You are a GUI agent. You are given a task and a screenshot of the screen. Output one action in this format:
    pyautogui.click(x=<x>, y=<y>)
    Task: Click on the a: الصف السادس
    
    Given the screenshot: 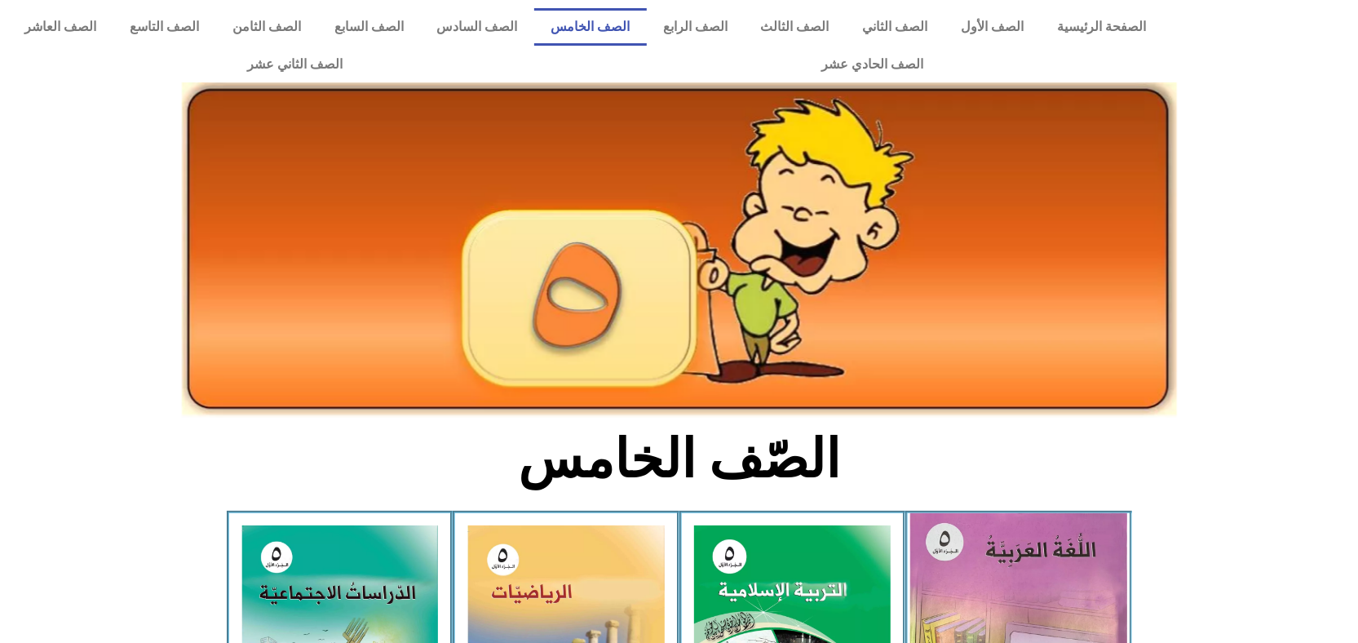 What is the action you would take?
    pyautogui.click(x=477, y=27)
    